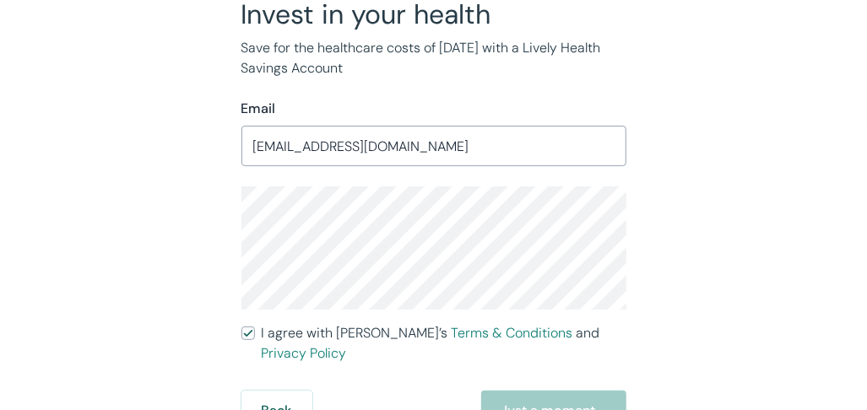  Describe the element at coordinates (513, 333) in the screenshot. I see `a: Terms & Conditions` at that location.